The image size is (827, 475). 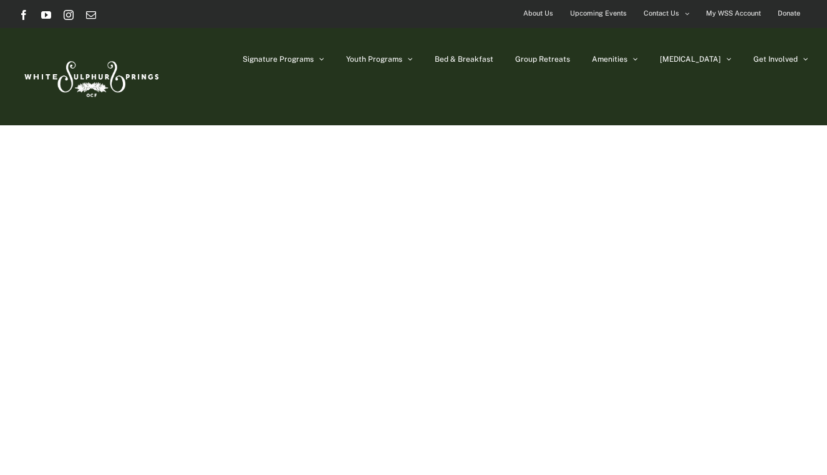 What do you see at coordinates (278, 59) in the screenshot?
I see `span: Signature Programs` at bounding box center [278, 59].